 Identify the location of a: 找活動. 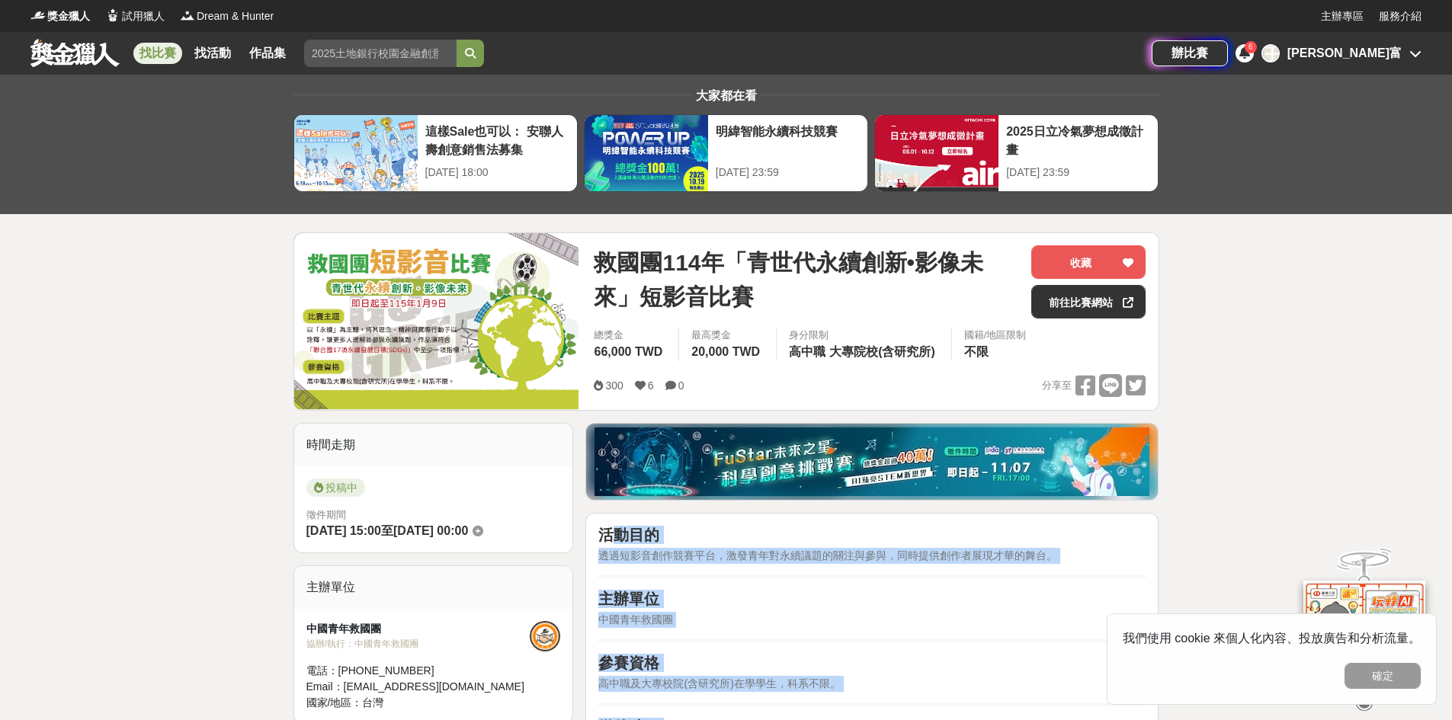
(213, 53).